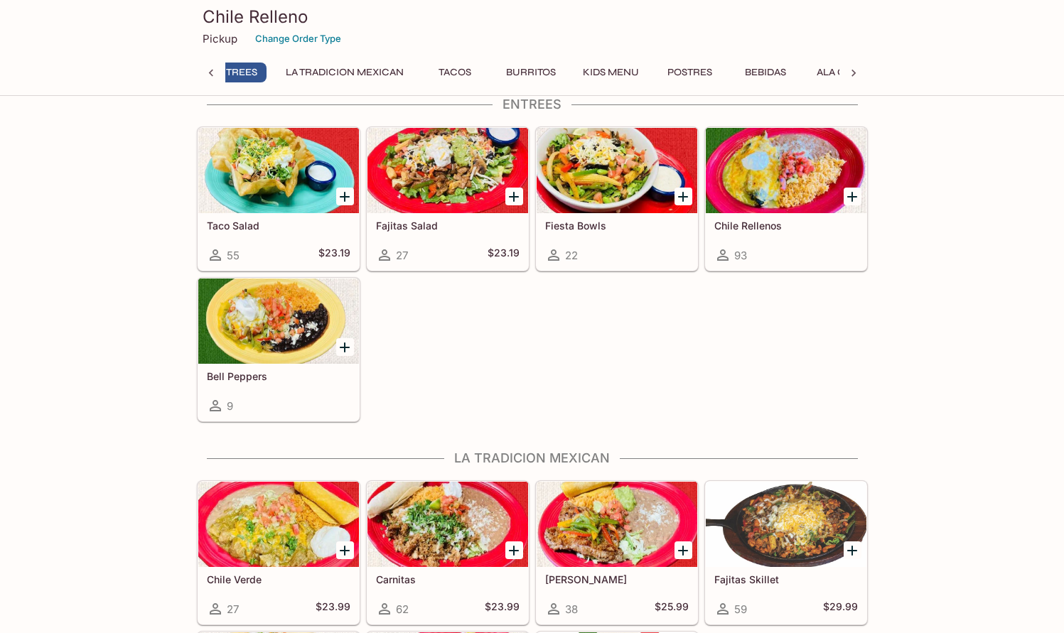 Image resolution: width=1064 pixels, height=633 pixels. Describe the element at coordinates (571, 609) in the screenshot. I see `span: 38` at that location.